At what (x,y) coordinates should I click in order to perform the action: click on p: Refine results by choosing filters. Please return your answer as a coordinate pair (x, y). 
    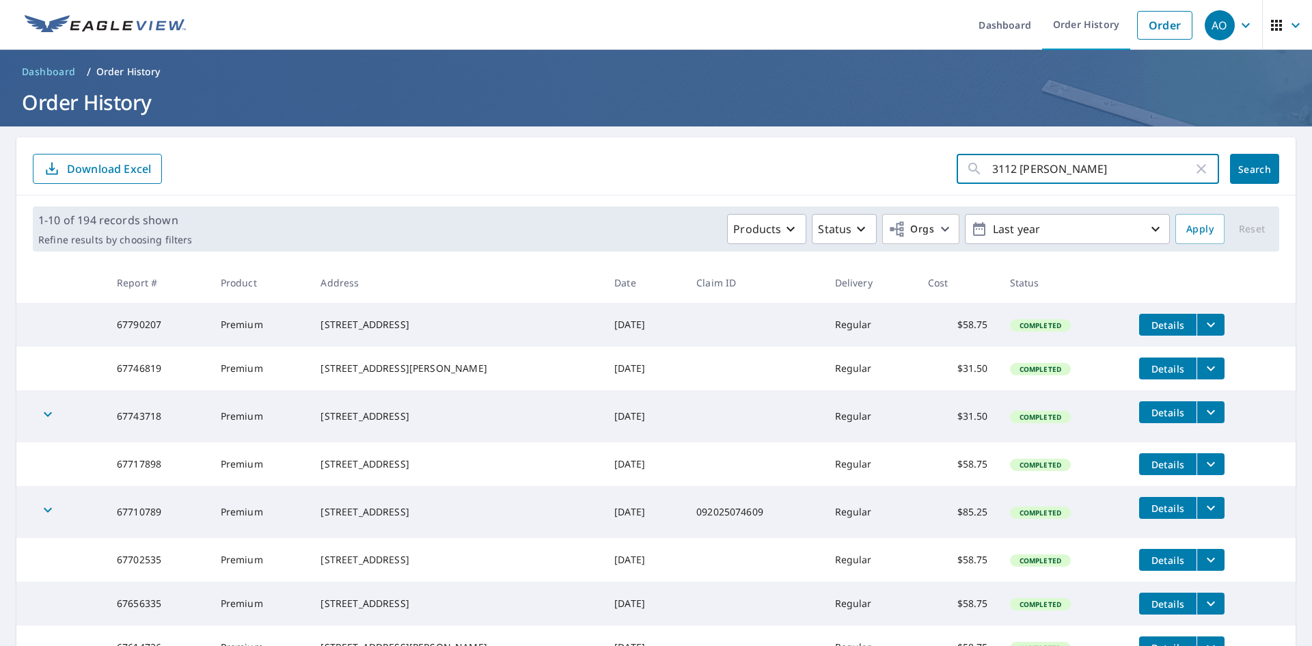
    Looking at the image, I should click on (115, 240).